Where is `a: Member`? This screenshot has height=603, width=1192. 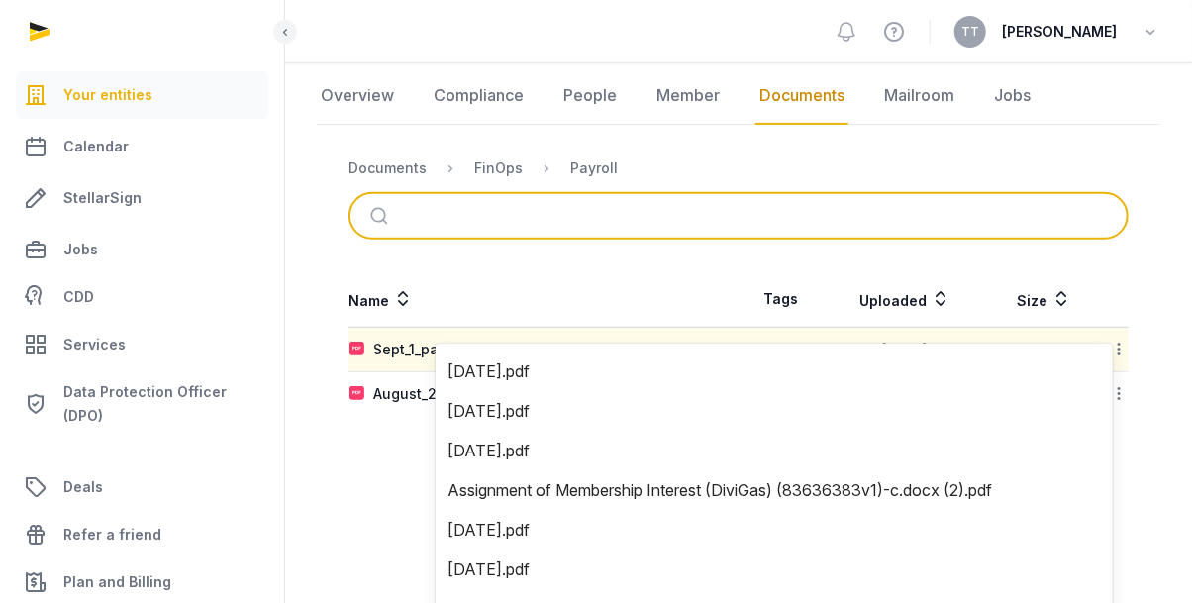 a: Member is located at coordinates (688, 96).